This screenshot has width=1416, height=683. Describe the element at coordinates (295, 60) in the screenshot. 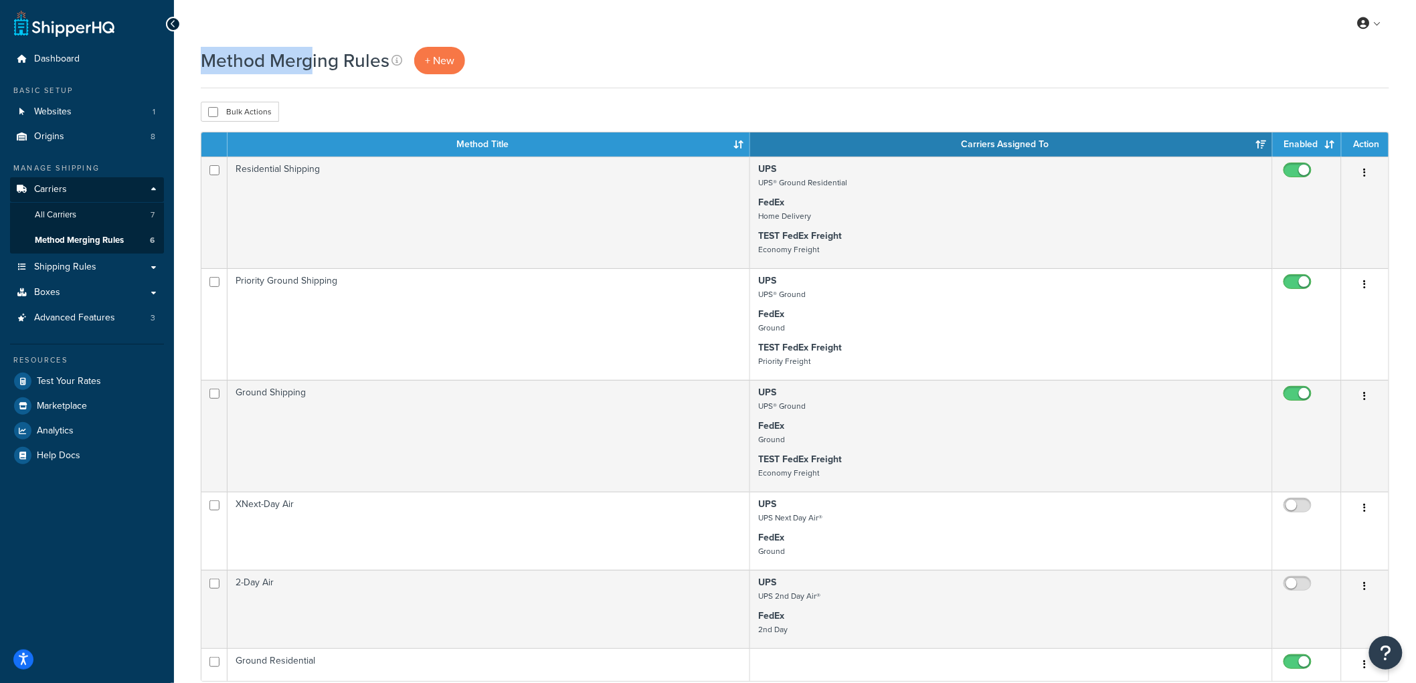

I see `h1: Method Merging Rules` at that location.